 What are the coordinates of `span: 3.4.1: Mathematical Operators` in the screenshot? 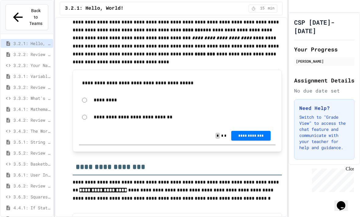 It's located at (32, 109).